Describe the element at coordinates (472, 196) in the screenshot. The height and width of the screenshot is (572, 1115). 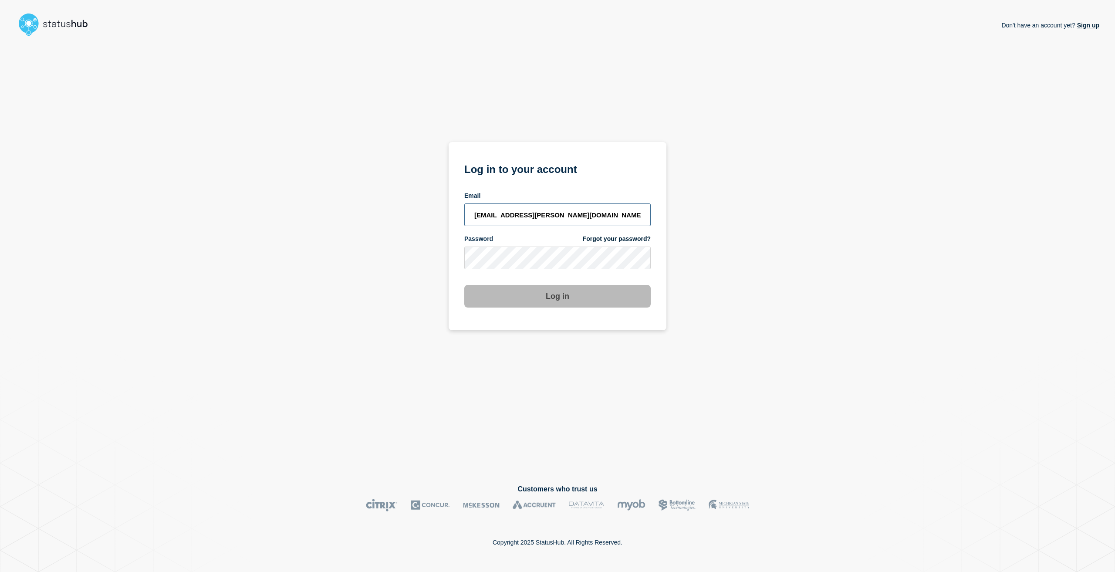
I see `span: Email` at that location.